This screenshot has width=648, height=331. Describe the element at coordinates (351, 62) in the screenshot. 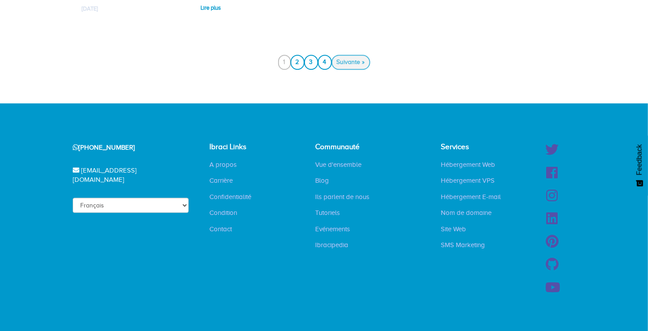

I see `a: Suivante »` at that location.